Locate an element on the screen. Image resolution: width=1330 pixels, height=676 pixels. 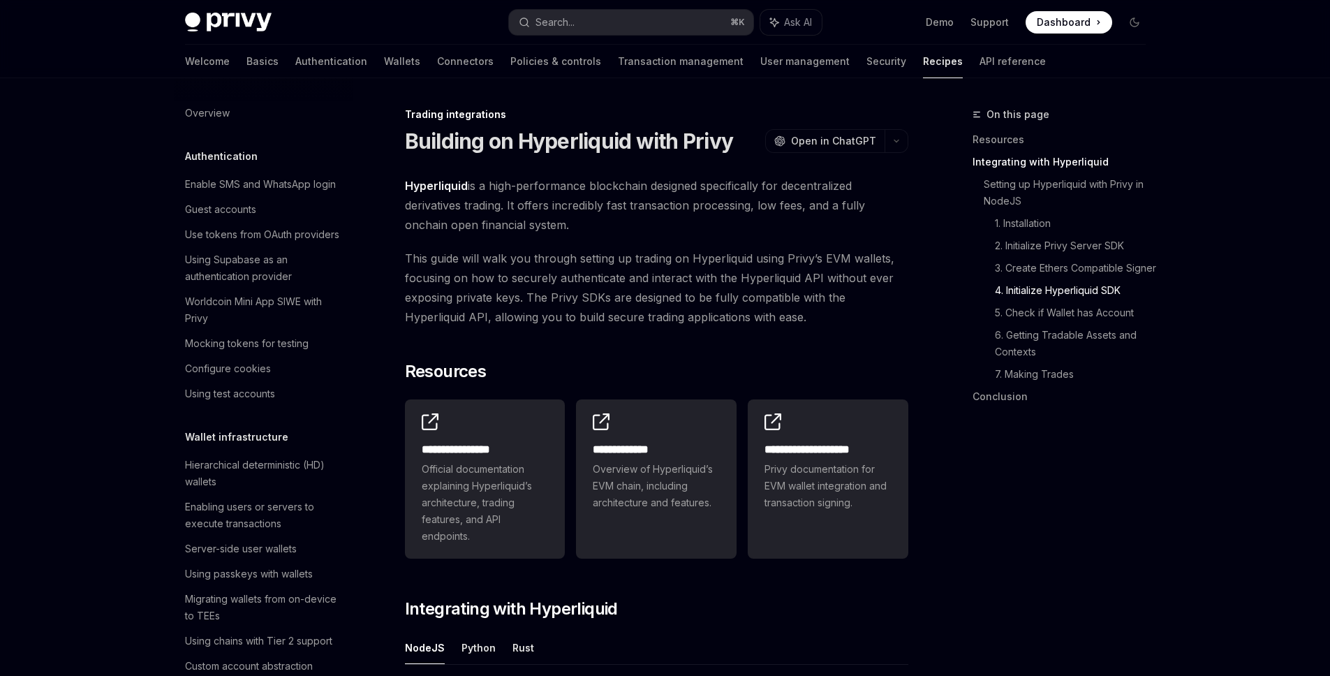
span: is a high-performance blockchain designed specifically for decentralized derivatives trading. It ... is located at coordinates (656, 205).